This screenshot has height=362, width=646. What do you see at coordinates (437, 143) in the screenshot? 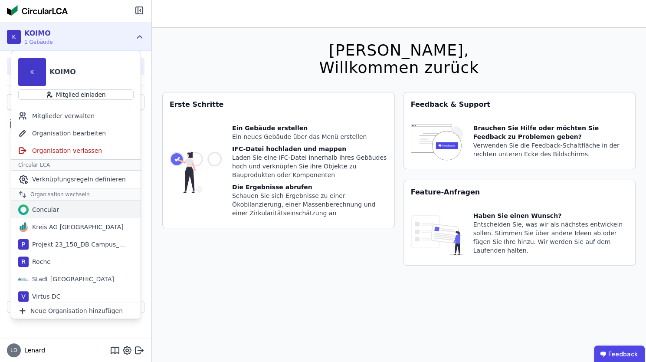
I see `img: feedback-icon-HCTs5lye.svg` at bounding box center [437, 143].